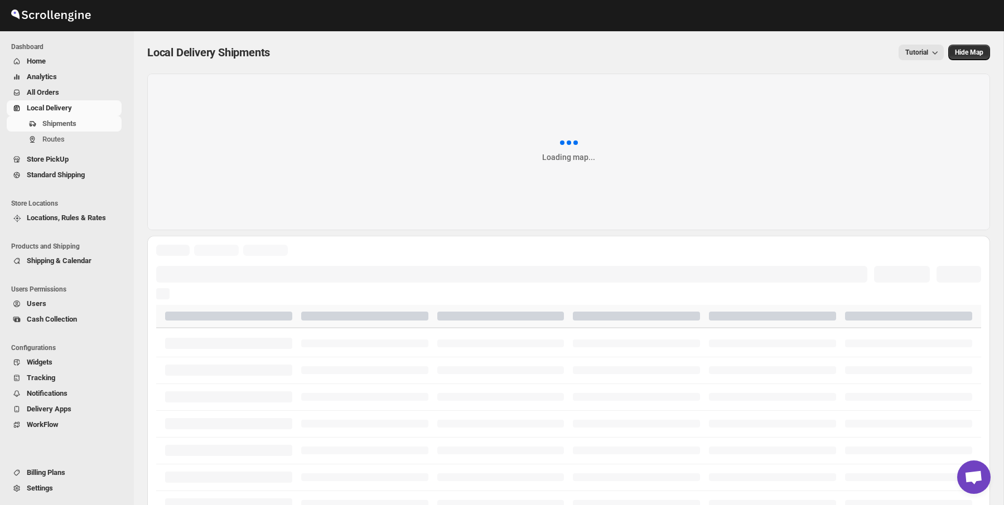 The height and width of the screenshot is (505, 1004). I want to click on div: Open chat, so click(974, 477).